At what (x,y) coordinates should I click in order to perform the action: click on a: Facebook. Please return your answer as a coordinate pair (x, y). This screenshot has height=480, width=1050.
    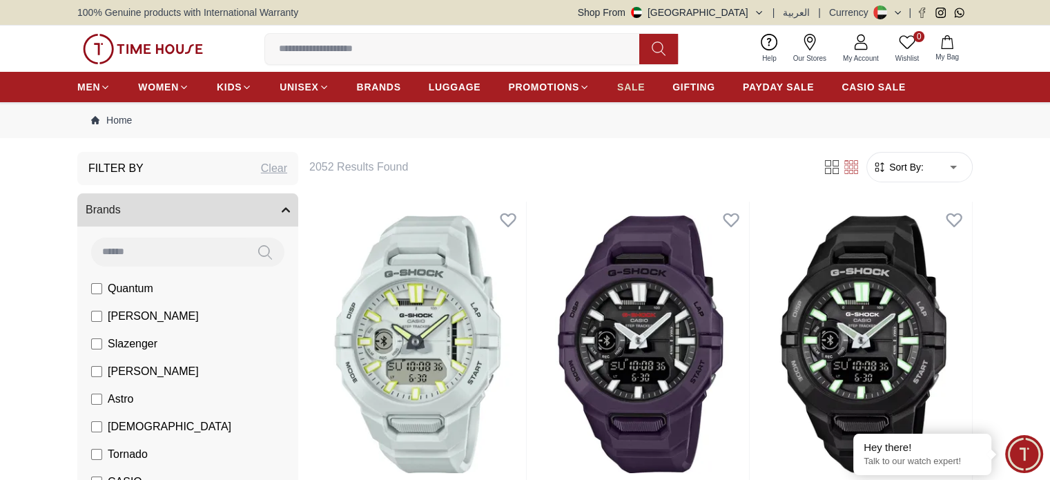
    Looking at the image, I should click on (922, 12).